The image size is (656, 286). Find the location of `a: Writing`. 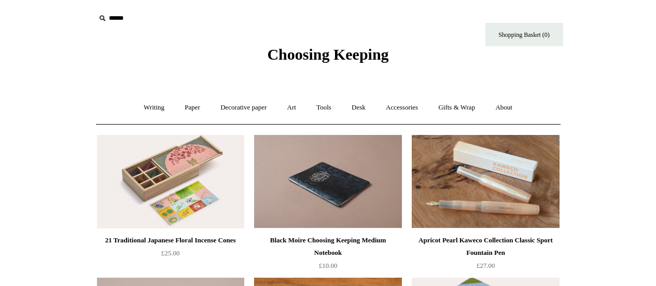

a: Writing is located at coordinates (154, 107).